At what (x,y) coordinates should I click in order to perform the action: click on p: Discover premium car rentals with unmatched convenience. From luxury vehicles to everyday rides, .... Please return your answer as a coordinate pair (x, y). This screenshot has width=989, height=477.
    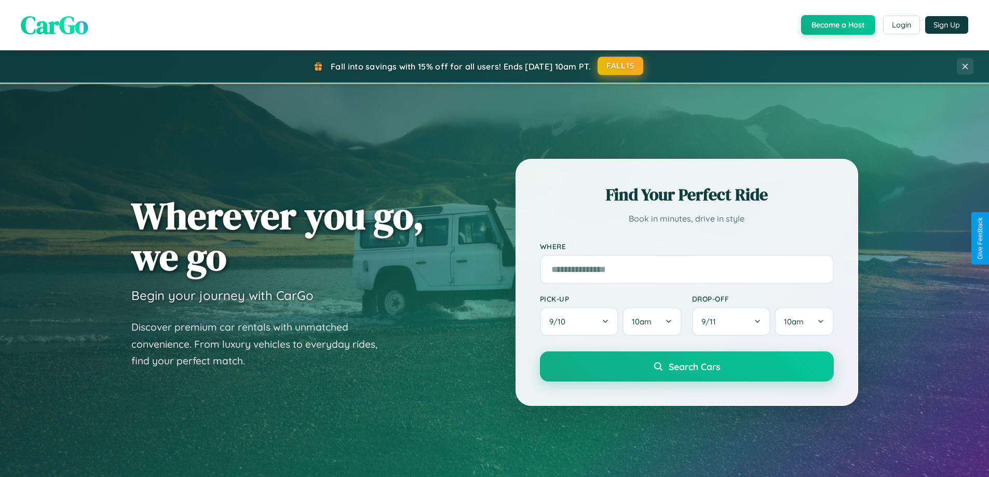
    Looking at the image, I should click on (261, 344).